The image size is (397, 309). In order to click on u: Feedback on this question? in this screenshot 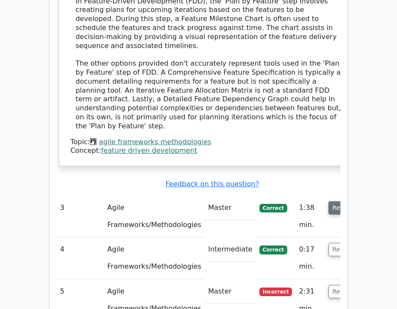, I will do `click(212, 183)`.